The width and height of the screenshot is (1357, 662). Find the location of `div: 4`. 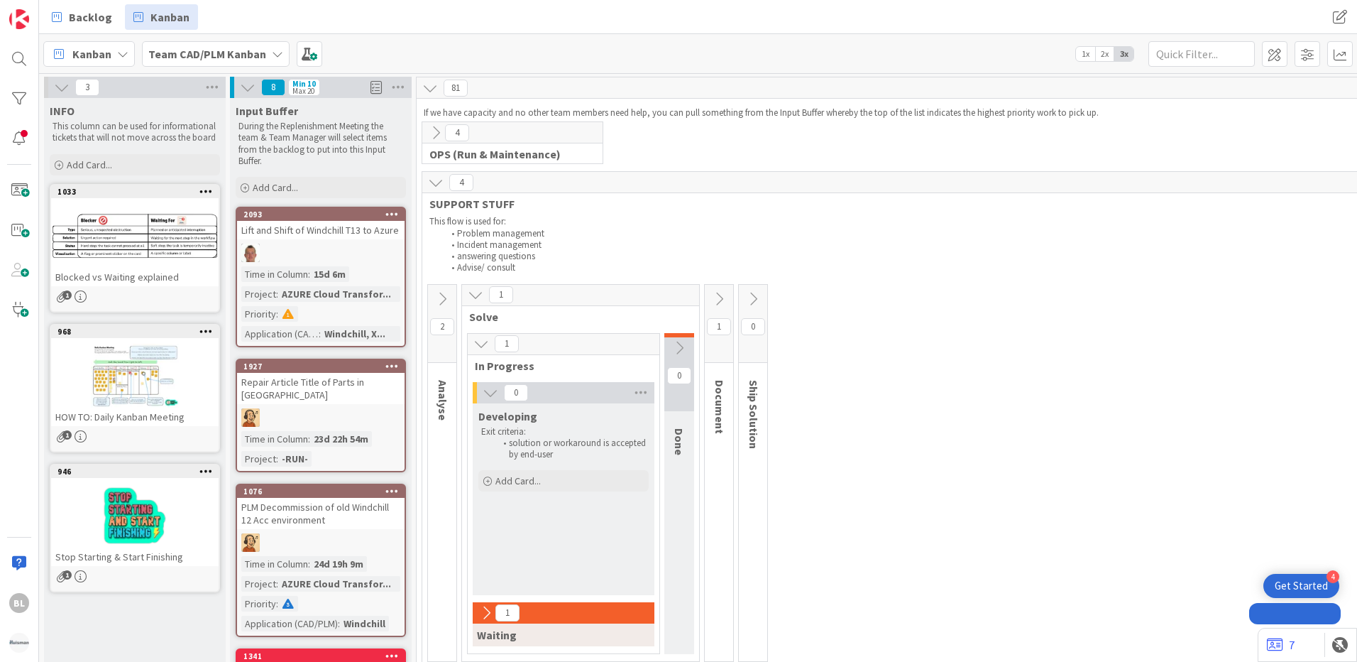

div: 4 is located at coordinates (1333, 577).